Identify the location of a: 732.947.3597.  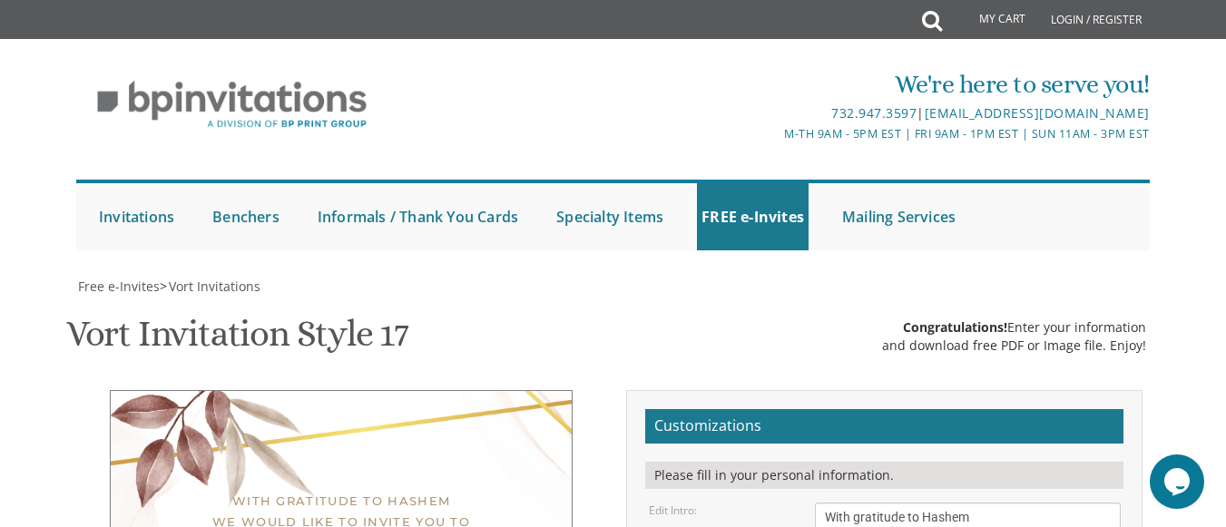
(874, 112).